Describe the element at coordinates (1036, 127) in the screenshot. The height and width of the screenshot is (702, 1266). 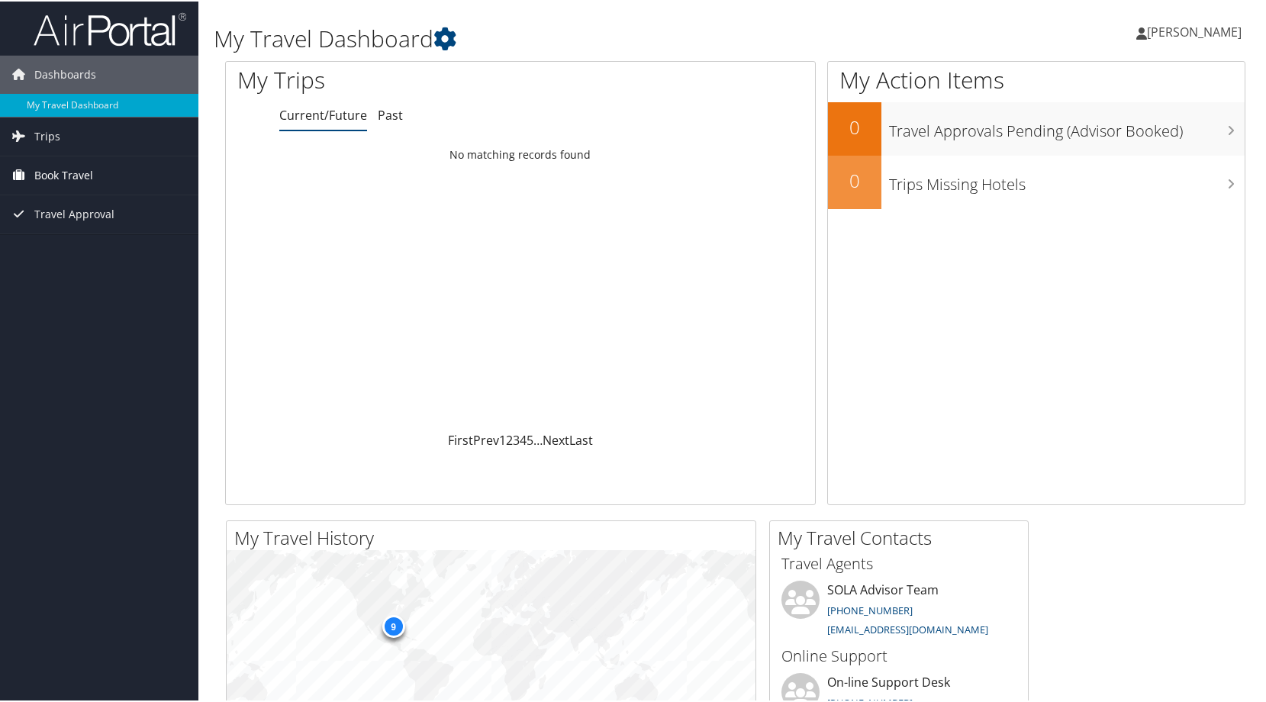
I see `a: 0Travel Approvals Pending (Advisor Booked)` at that location.